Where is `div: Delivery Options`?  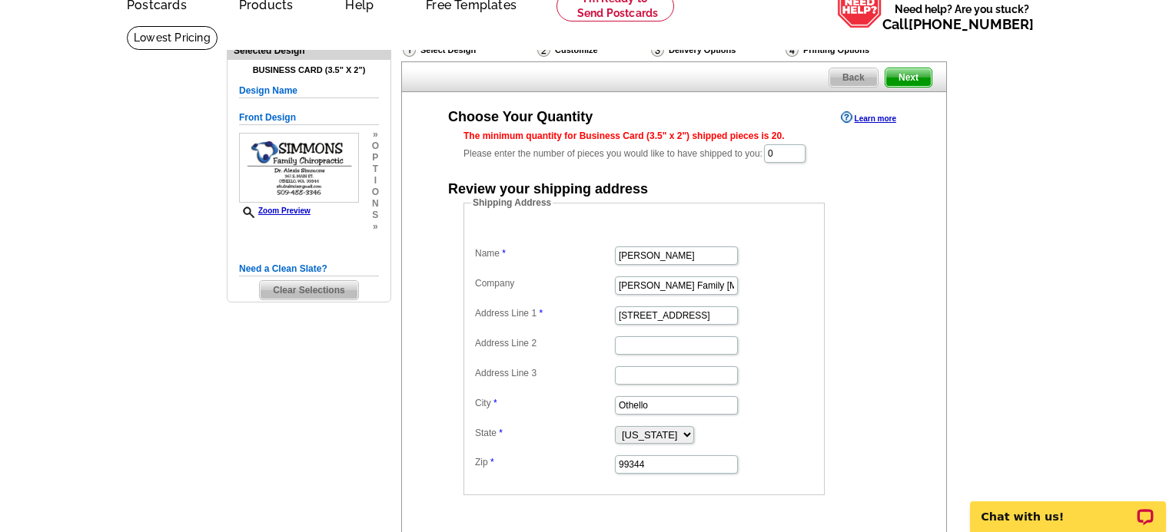 div: Delivery Options is located at coordinates (716, 51).